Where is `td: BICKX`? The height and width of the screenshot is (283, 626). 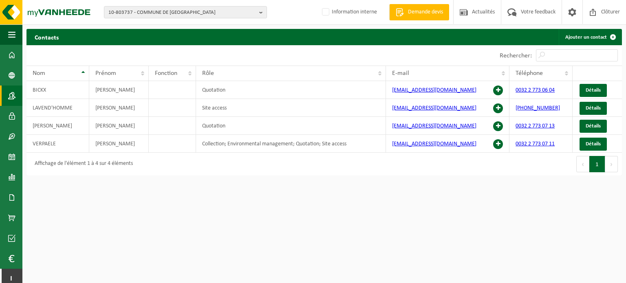
td: BICKX is located at coordinates (58, 90).